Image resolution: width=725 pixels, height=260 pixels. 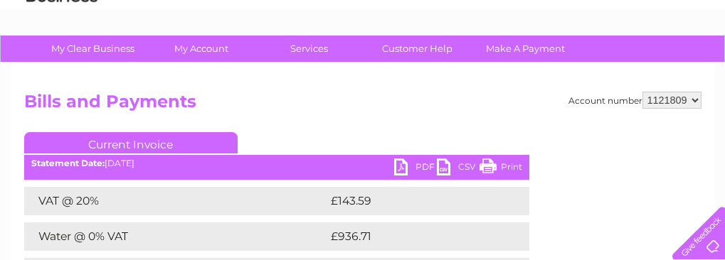 What do you see at coordinates (68, 163) in the screenshot?
I see `b: Statement Date:` at bounding box center [68, 163].